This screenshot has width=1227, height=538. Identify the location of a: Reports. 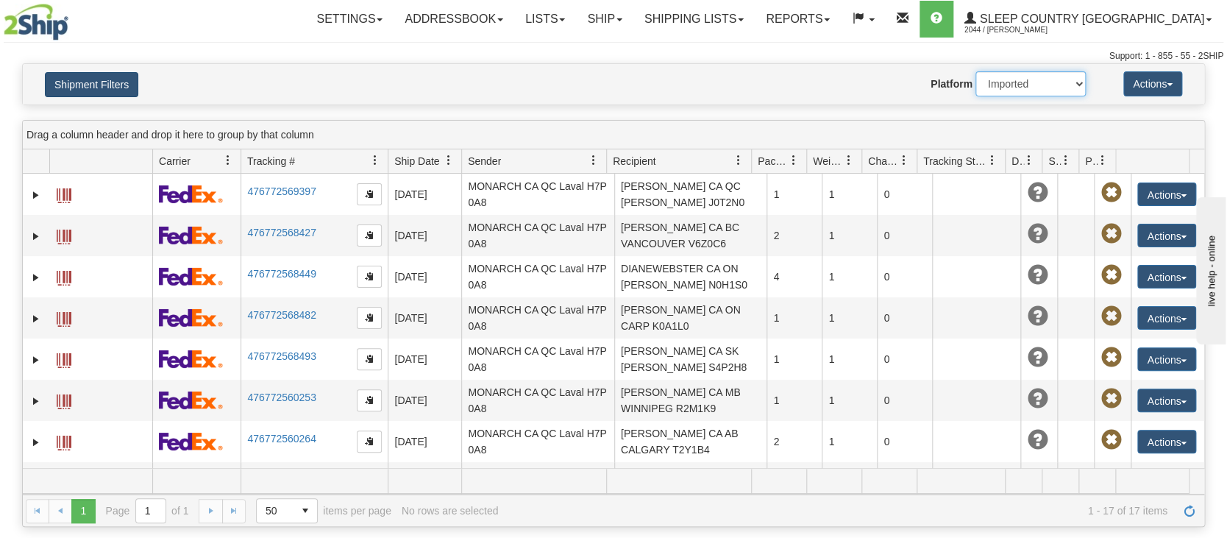
(798, 19).